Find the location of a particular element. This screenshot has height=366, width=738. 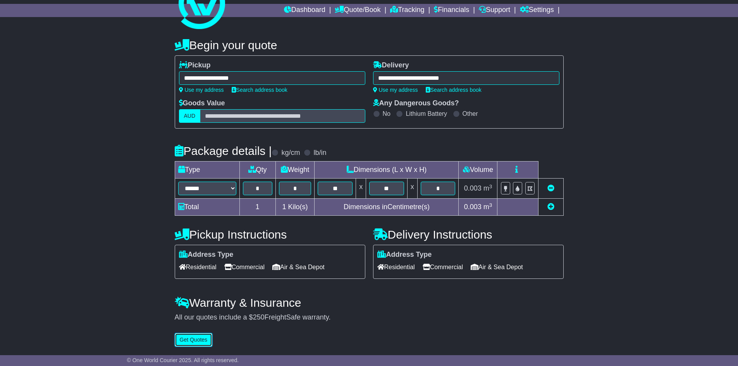

a: Add new item is located at coordinates (551, 207).